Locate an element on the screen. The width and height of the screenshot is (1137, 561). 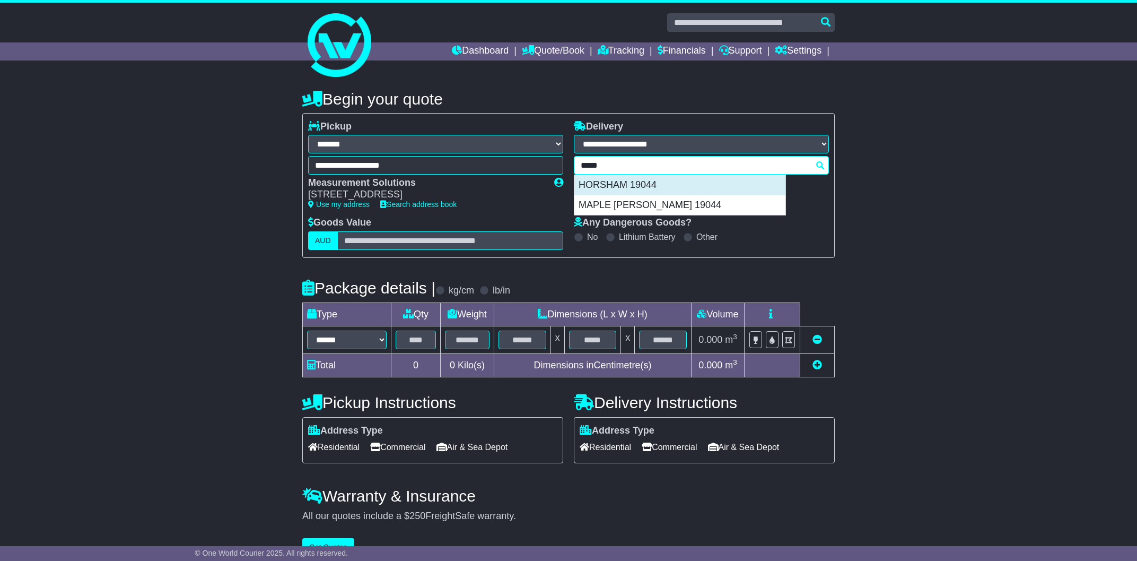
a: Quote/Book is located at coordinates (553, 51).